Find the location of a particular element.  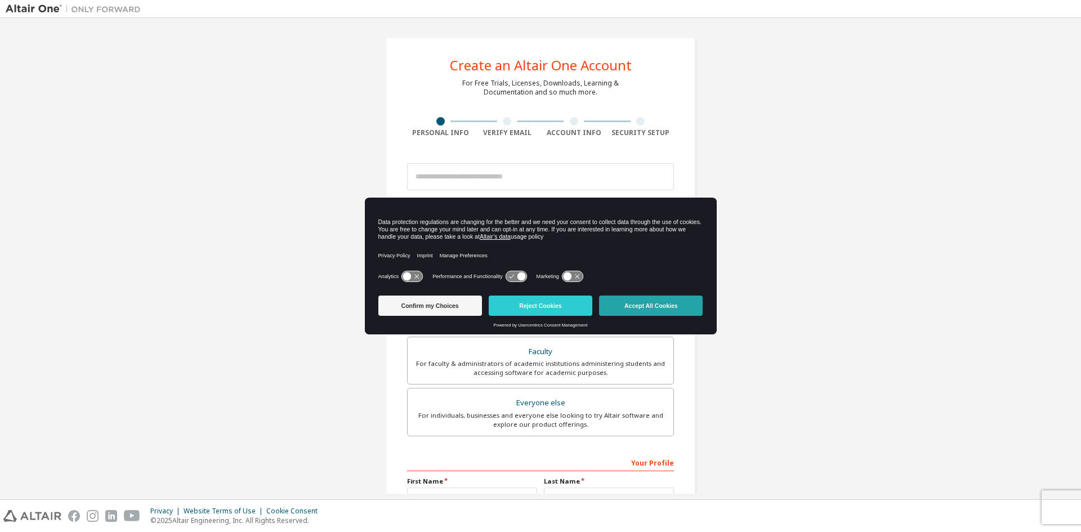

div: Website Terms of Use is located at coordinates (225, 511).